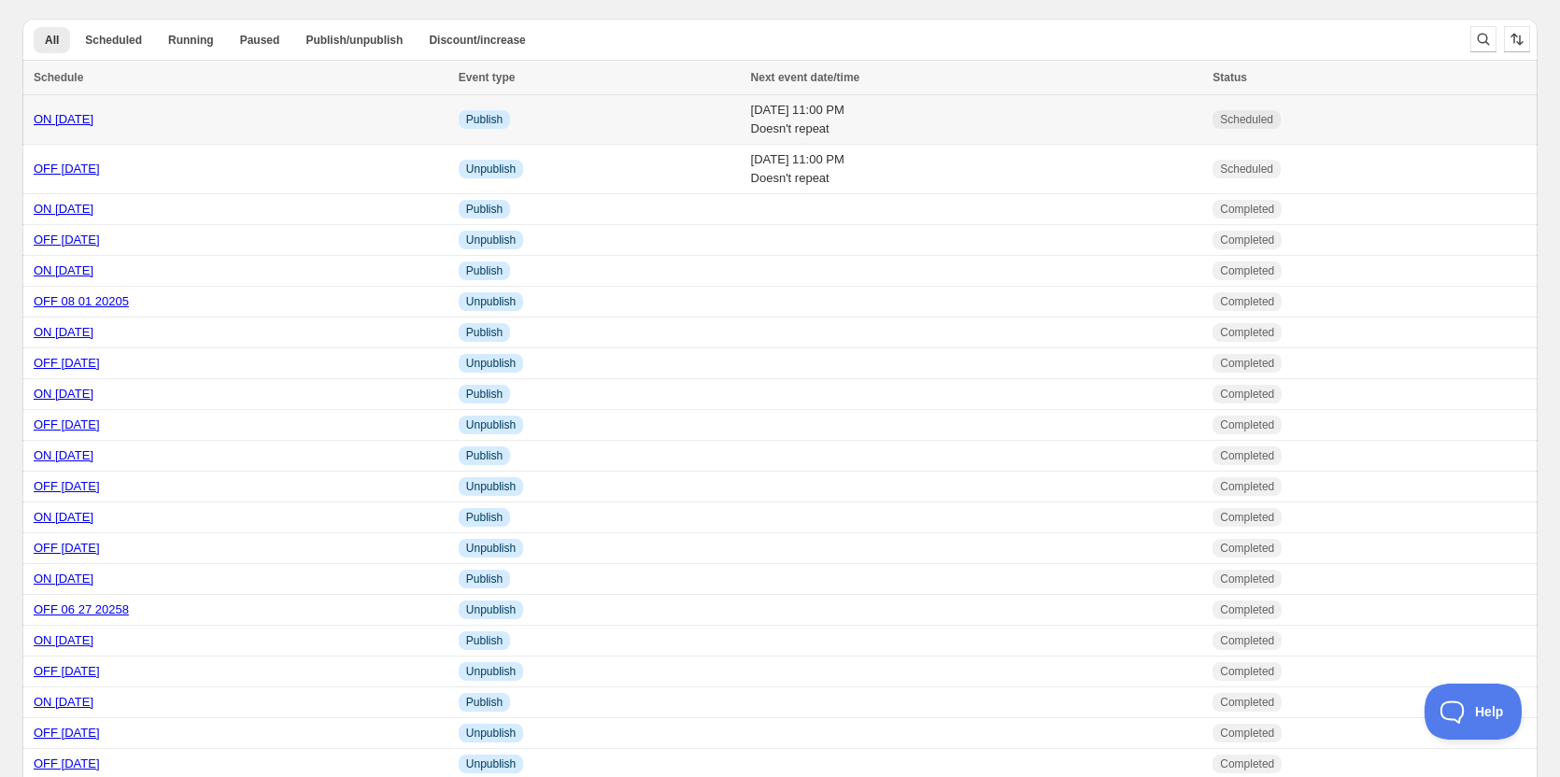 The height and width of the screenshot is (777, 1560). Describe the element at coordinates (1230, 78) in the screenshot. I see `span: Status` at that location.